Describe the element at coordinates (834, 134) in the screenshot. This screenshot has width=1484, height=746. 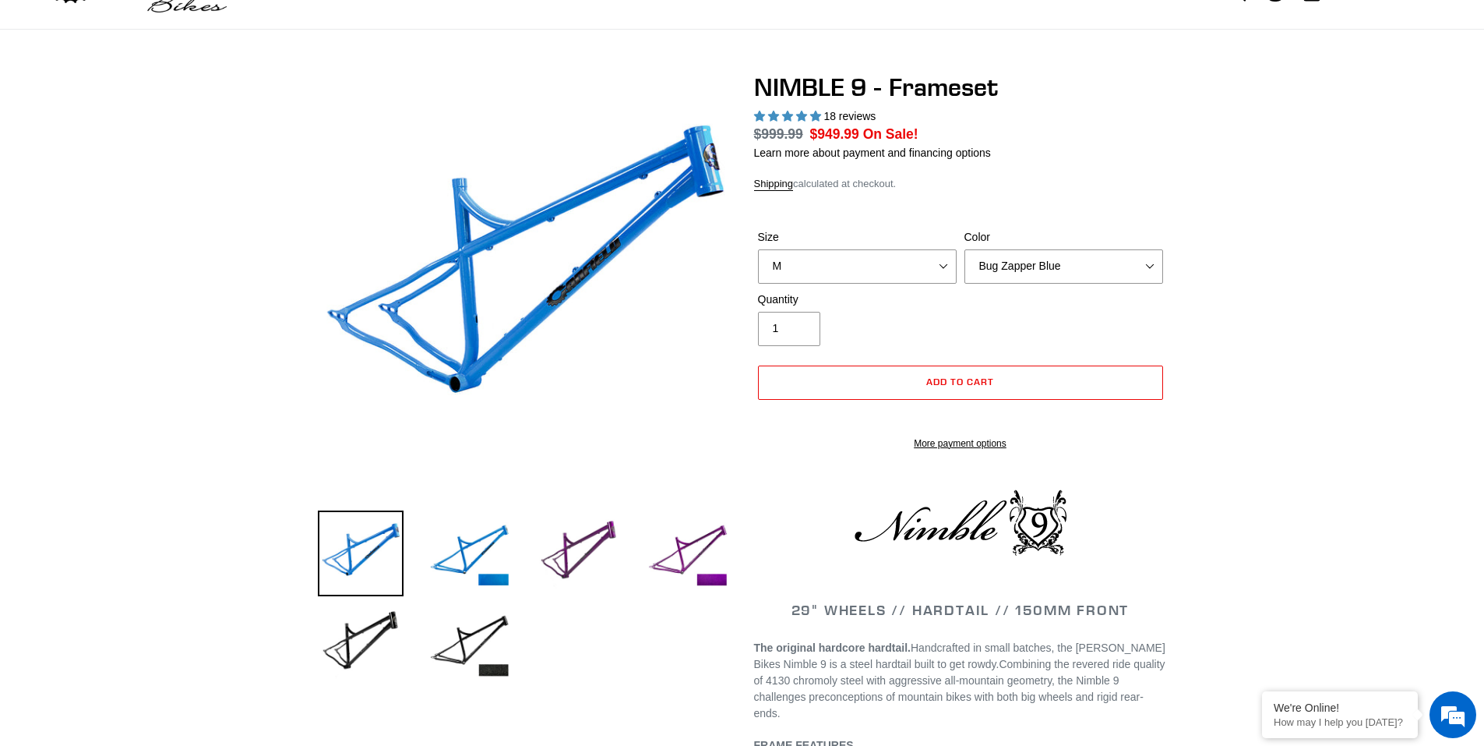
I see `span: $949.99` at that location.